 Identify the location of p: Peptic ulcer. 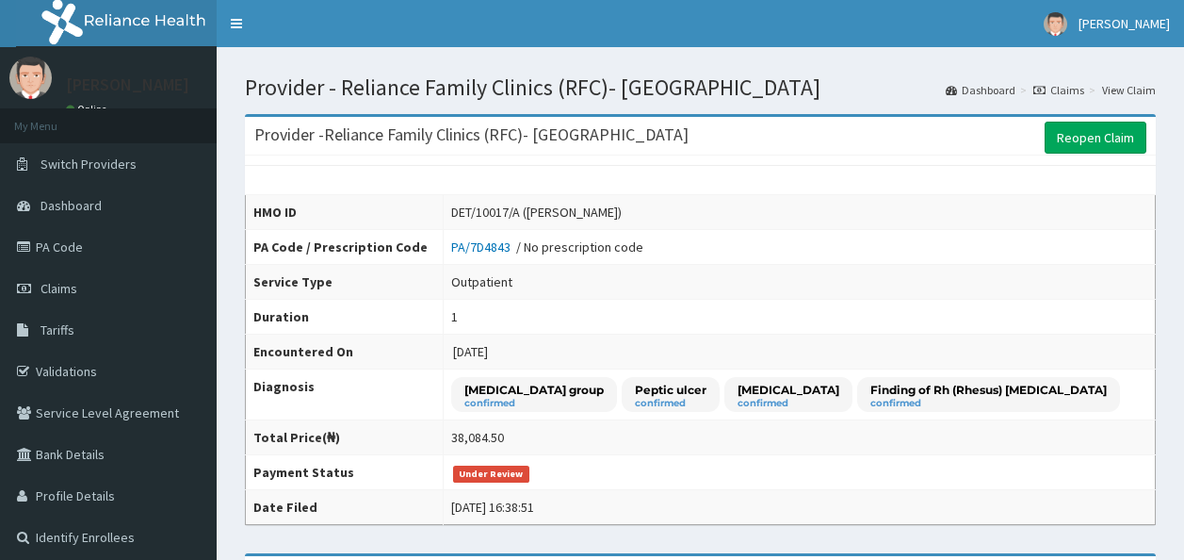
(671, 389).